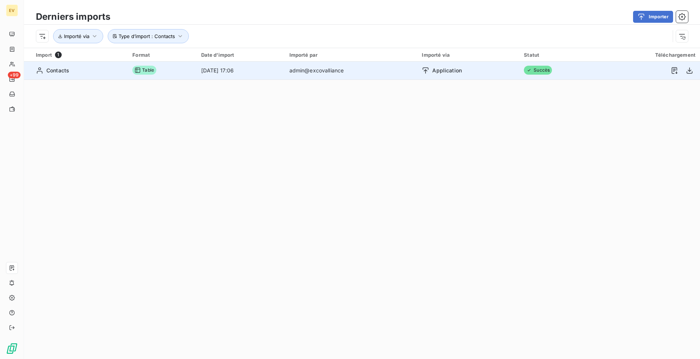 The image size is (700, 359). I want to click on span: Succès, so click(537, 70).